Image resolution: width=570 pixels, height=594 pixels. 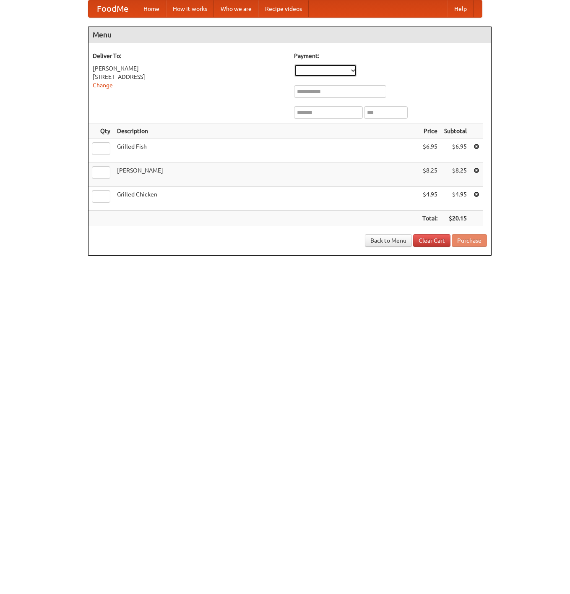 I want to click on th: Total:, so click(x=430, y=218).